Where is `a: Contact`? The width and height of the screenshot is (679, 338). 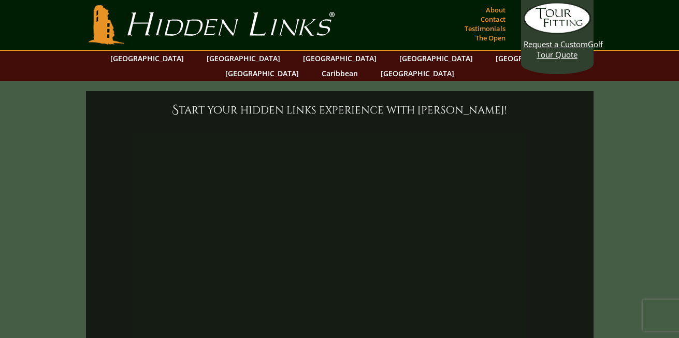
a: Contact is located at coordinates (493, 19).